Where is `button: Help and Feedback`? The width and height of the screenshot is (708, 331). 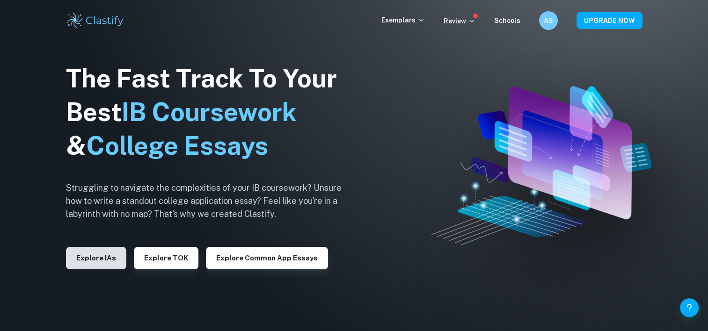 button: Help and Feedback is located at coordinates (689, 308).